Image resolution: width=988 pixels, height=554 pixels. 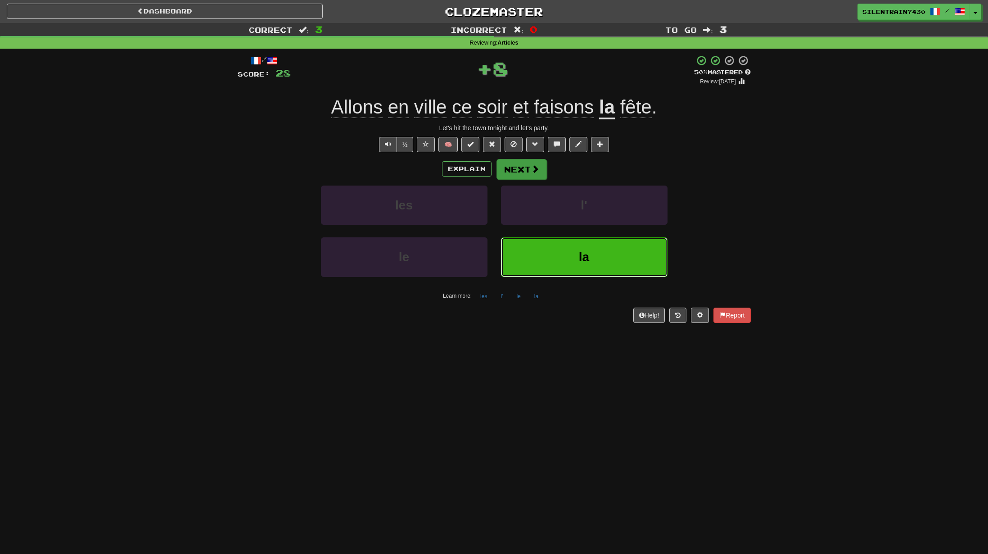 What do you see at coordinates (405, 145) in the screenshot?
I see `button: ½` at bounding box center [405, 145].